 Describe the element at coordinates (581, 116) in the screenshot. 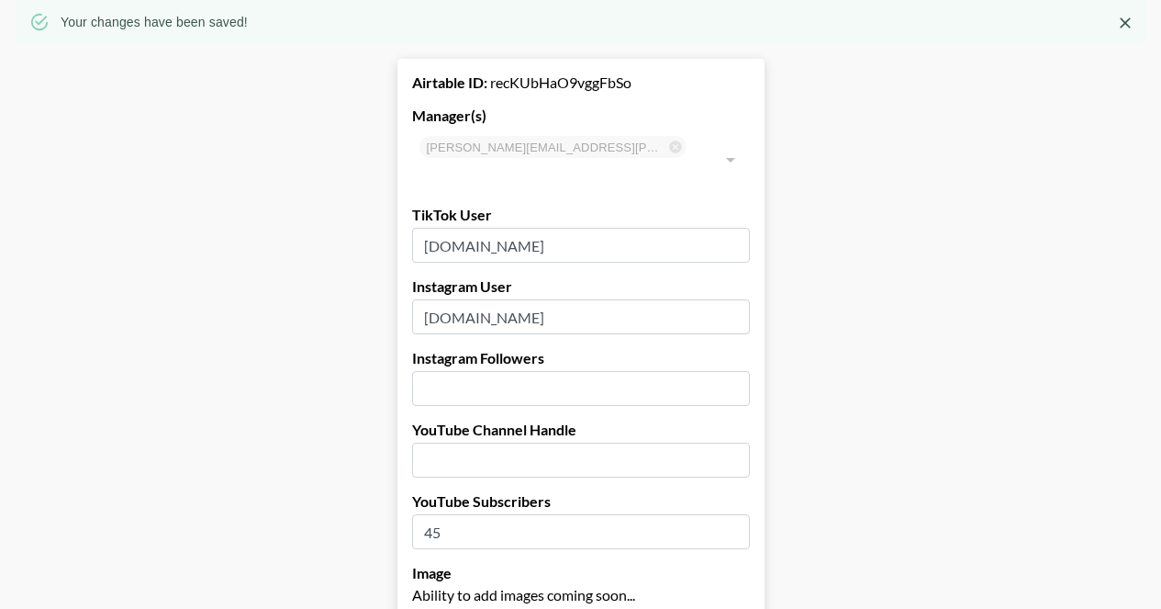

I see `label: Manager(s)` at that location.